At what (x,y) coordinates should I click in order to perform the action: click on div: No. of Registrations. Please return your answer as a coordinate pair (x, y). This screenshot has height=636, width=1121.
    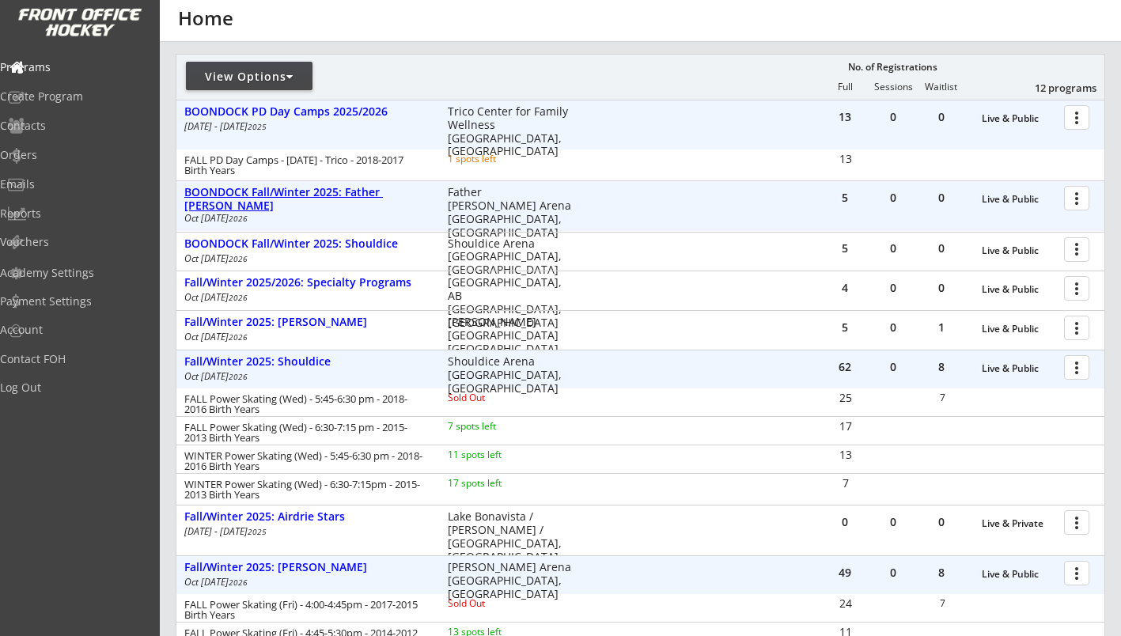
    Looking at the image, I should click on (892, 67).